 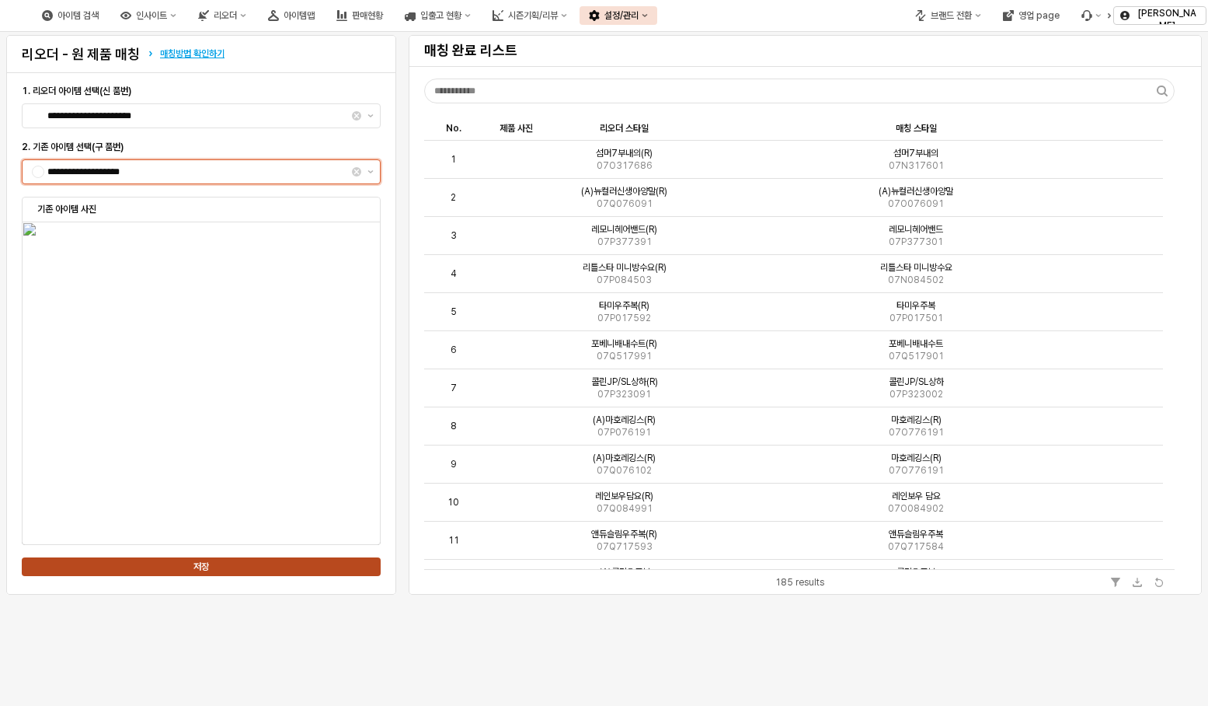 What do you see at coordinates (625, 204) in the screenshot?
I see `span: 07Q076091` at bounding box center [625, 204].